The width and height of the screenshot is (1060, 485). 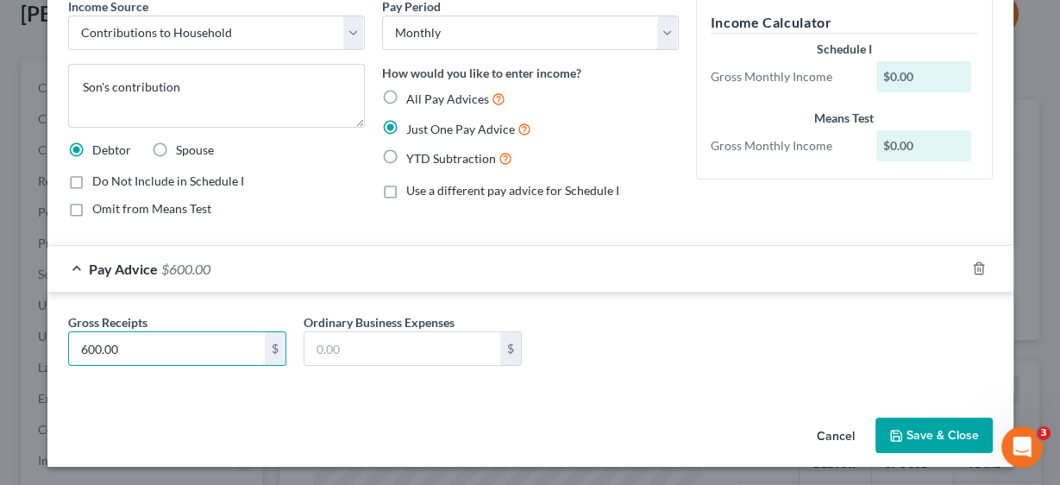 I want to click on span: Spouse, so click(x=195, y=149).